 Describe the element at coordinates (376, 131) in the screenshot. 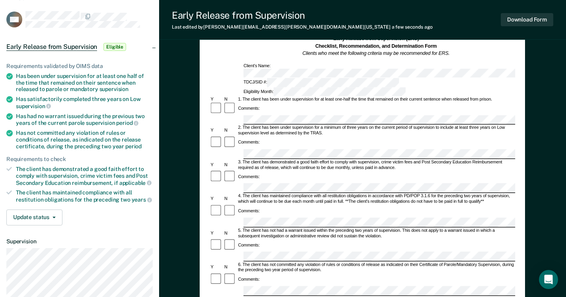

I see `div: 2. The client has been under supervision for a minimum of three years on the current period of su...` at that location.